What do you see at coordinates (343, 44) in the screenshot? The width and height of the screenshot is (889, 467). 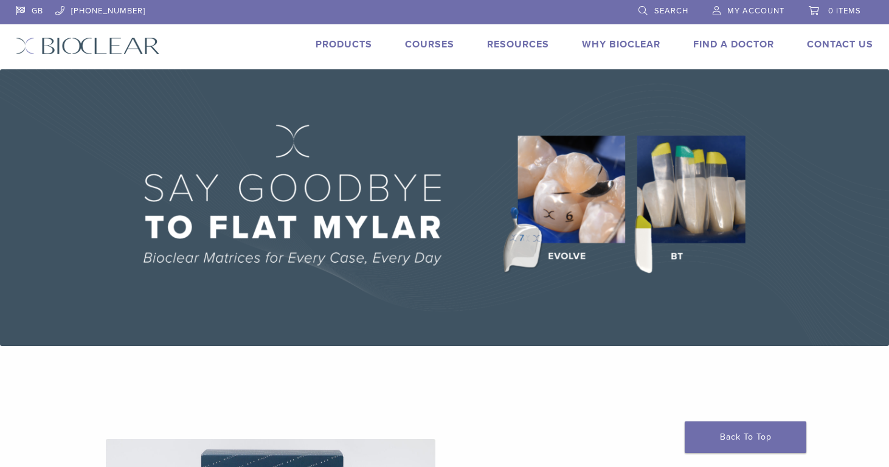 I see `a: Products` at bounding box center [343, 44].